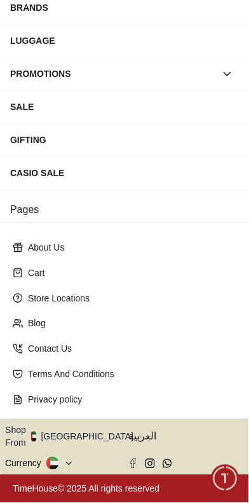 The image size is (249, 503). I want to click on p: Privacy policy, so click(130, 400).